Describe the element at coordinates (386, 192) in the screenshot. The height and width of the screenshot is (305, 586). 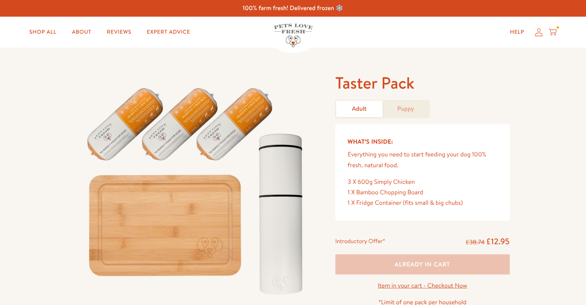
I see `span: 1 X Bamboo Chopping Board` at that location.